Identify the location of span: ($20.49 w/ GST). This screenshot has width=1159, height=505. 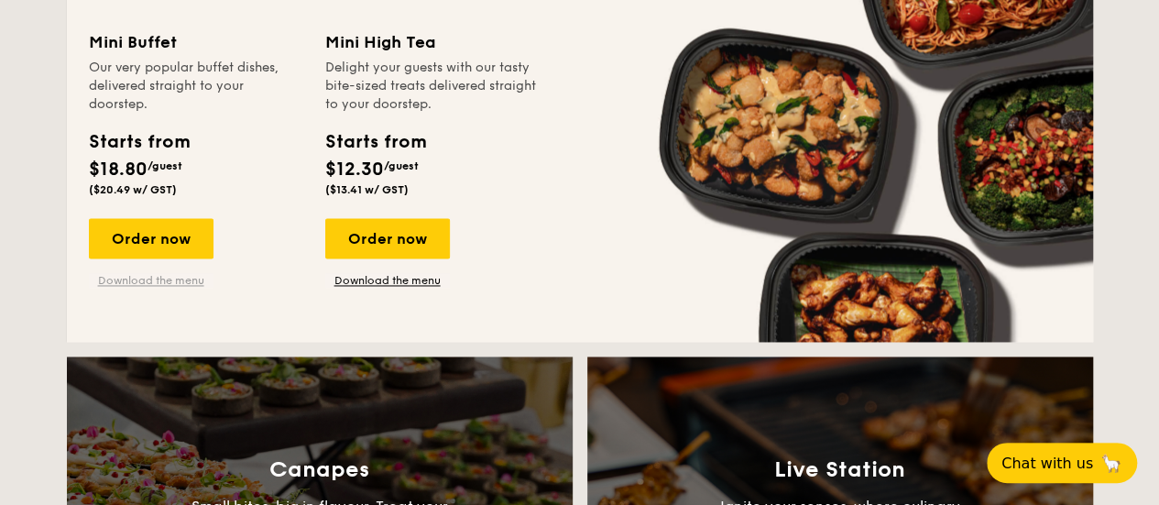
(133, 190).